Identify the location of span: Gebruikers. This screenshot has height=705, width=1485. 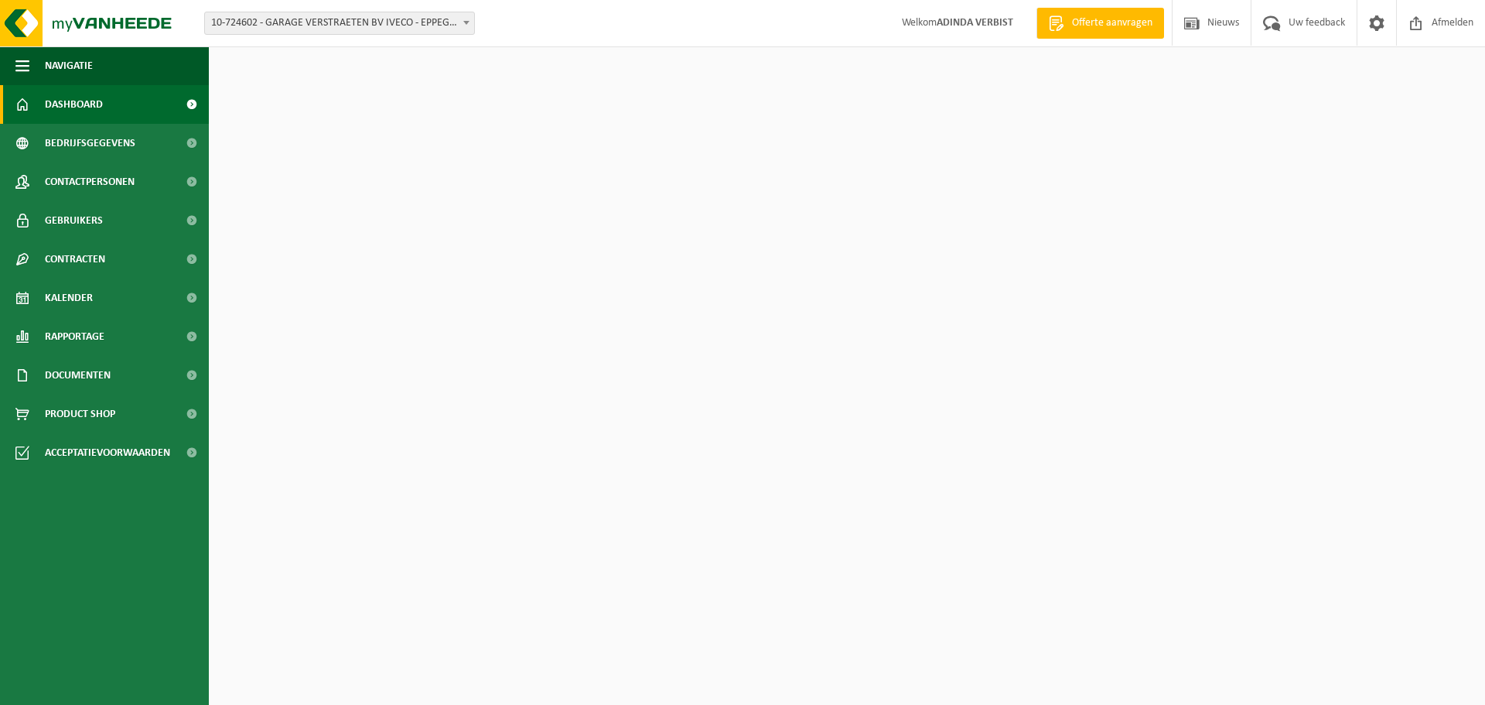
(73, 220).